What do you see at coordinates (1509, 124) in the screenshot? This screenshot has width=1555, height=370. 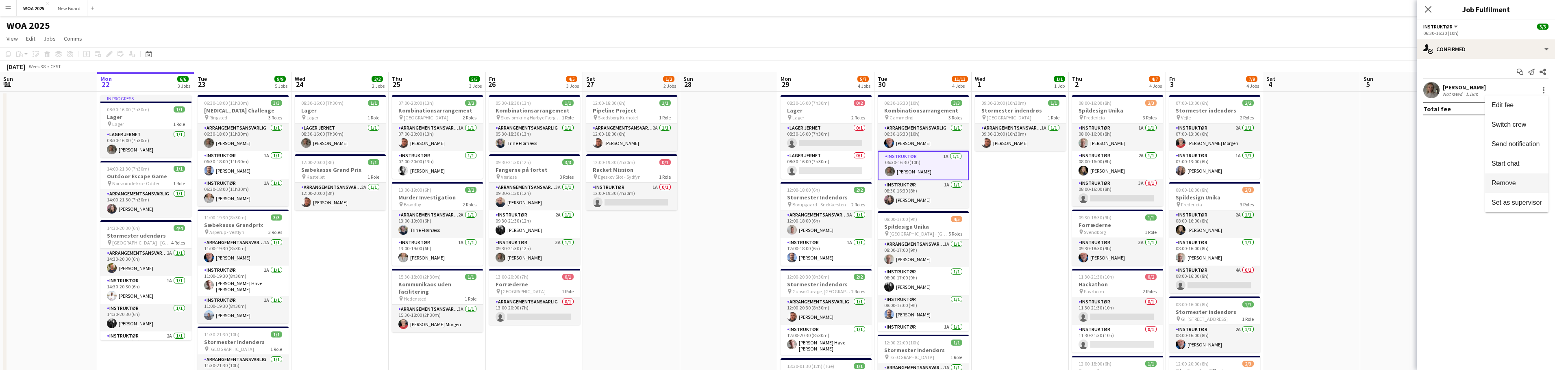 I see `span: Switch crew` at bounding box center [1509, 124].